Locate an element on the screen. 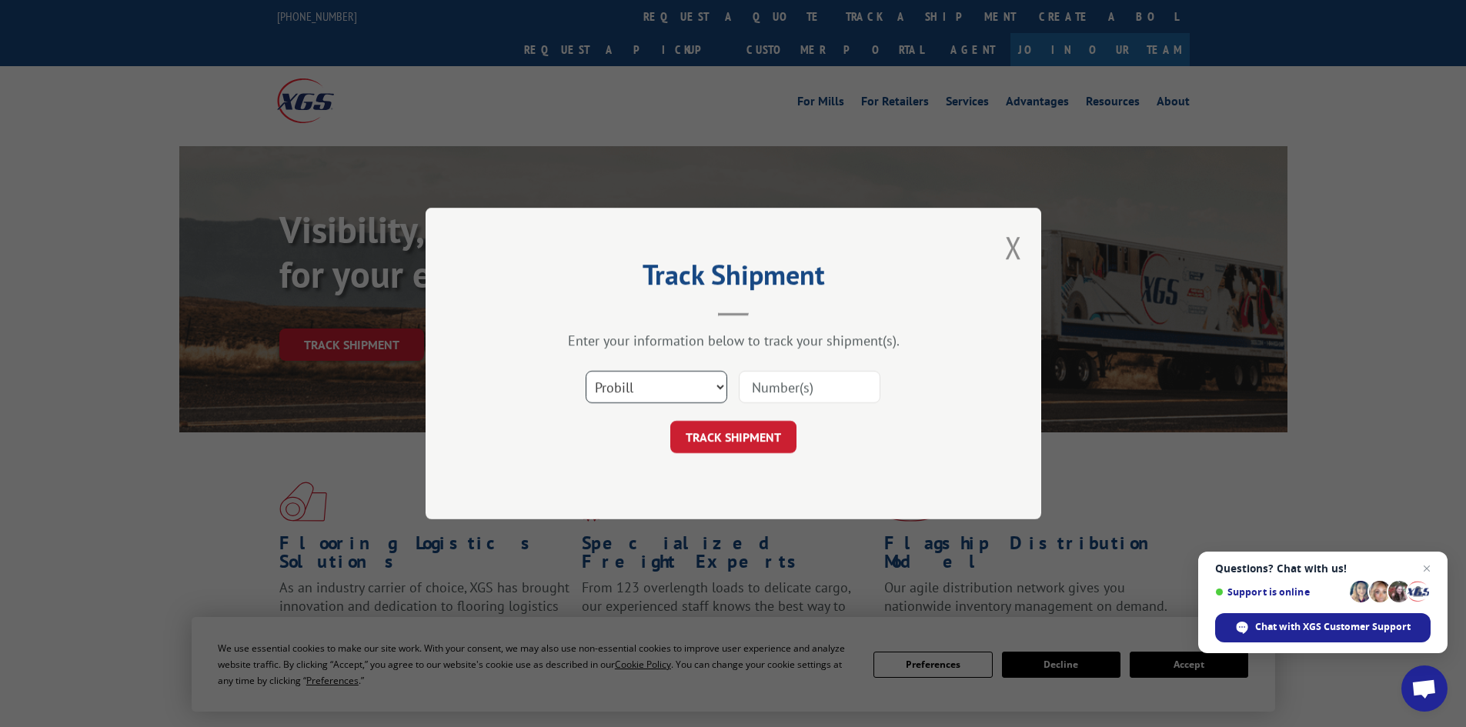  div: Open chat is located at coordinates (1424, 689).